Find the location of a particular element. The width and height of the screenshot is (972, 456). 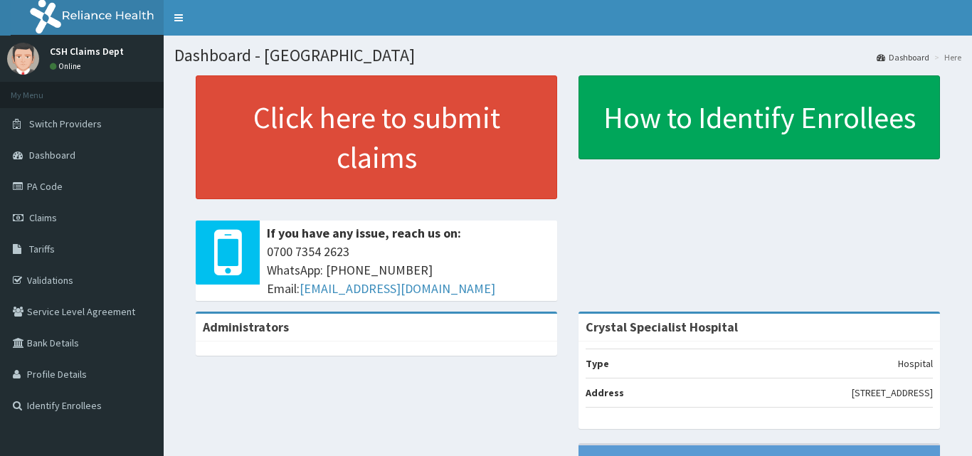

span: Claims is located at coordinates (43, 218).